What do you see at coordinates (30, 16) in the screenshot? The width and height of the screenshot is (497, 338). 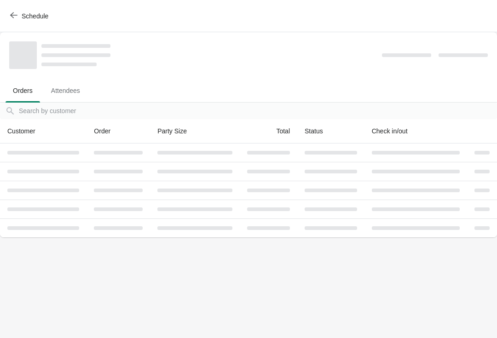 I see `button: Schedule` at bounding box center [30, 16].